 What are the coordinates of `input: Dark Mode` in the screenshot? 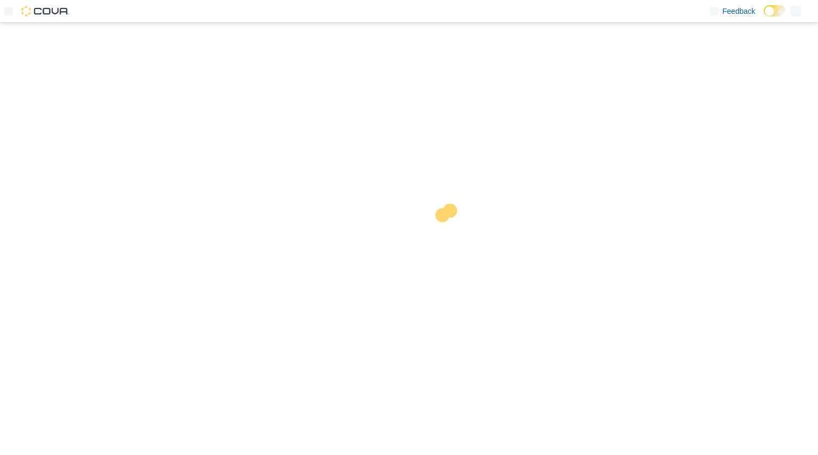 It's located at (775, 11).